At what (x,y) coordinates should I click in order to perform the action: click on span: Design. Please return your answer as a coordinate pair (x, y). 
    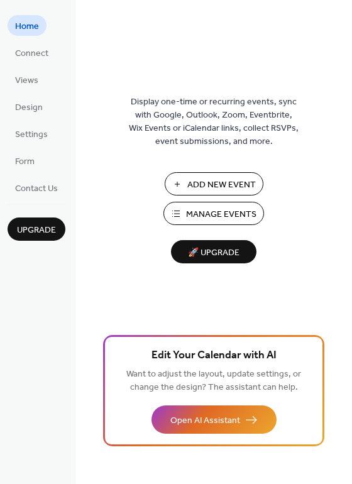
    Looking at the image, I should click on (29, 108).